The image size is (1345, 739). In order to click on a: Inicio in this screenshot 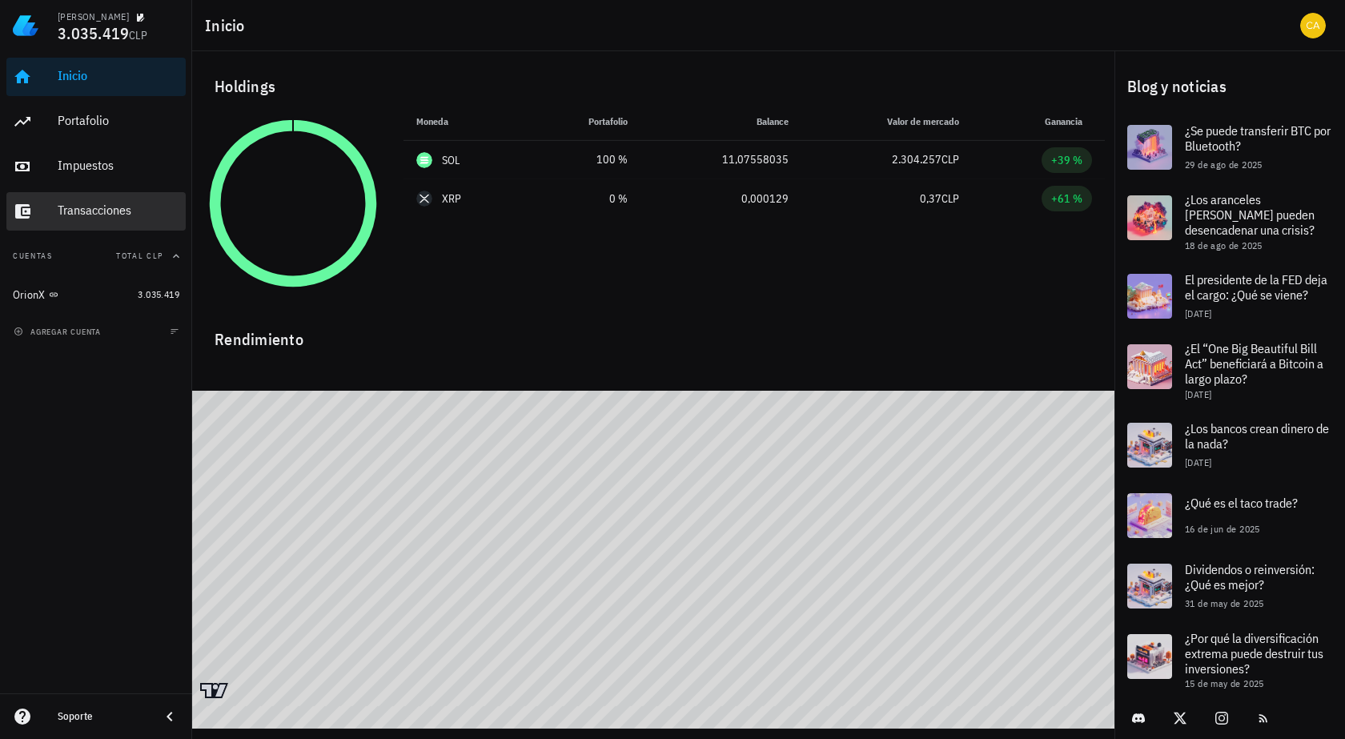, I will do `click(96, 77)`.